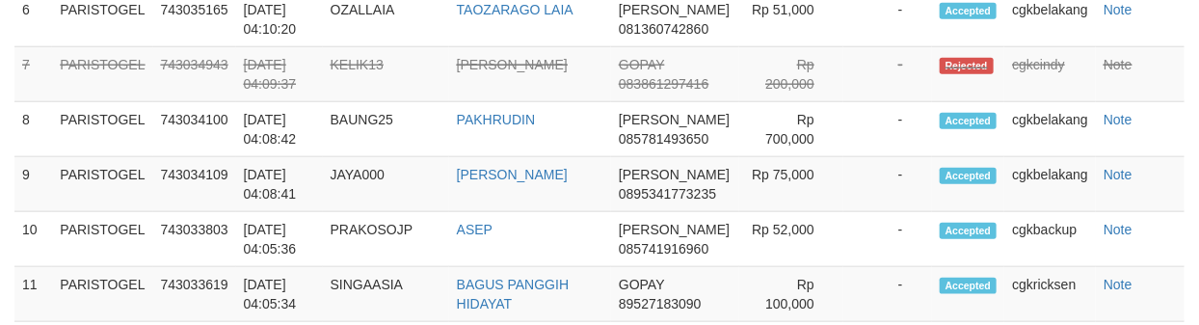  Describe the element at coordinates (386, 239) in the screenshot. I see `td: PRAKOSOJP` at that location.